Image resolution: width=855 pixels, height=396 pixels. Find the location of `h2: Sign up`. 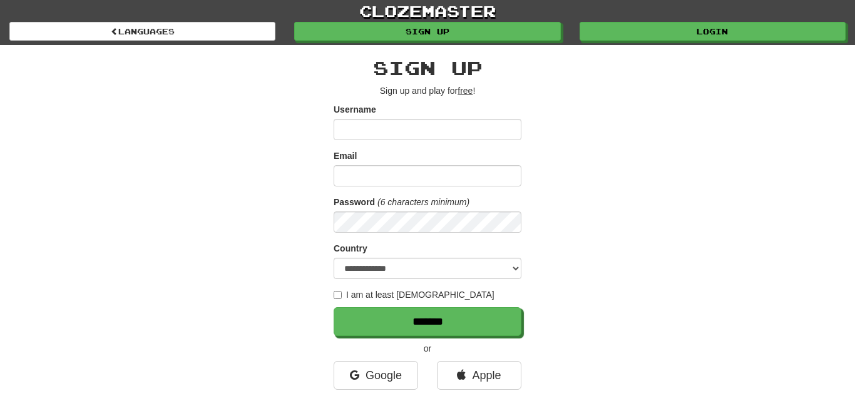

h2: Sign up is located at coordinates (428, 68).